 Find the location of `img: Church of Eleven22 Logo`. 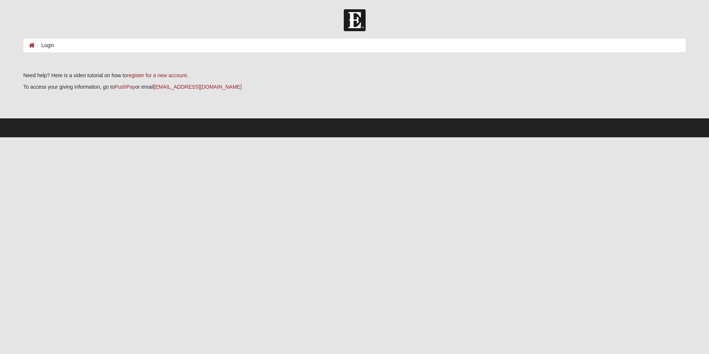

img: Church of Eleven22 Logo is located at coordinates (354, 20).